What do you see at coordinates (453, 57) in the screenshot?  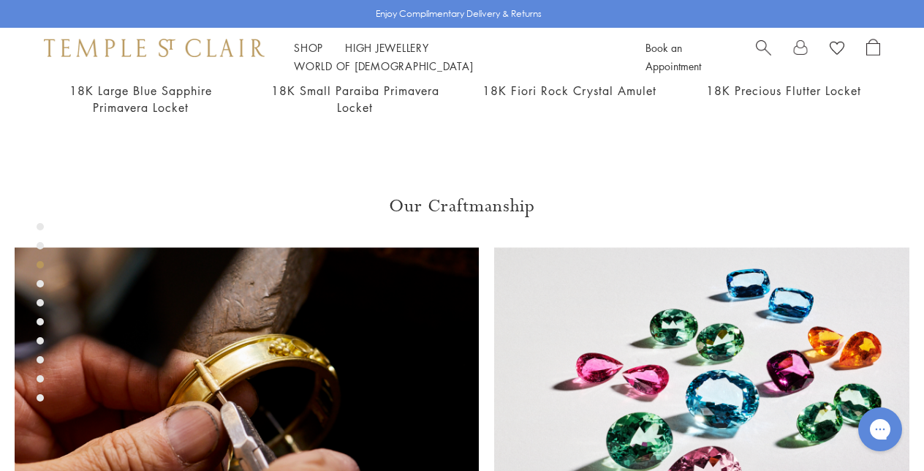 I see `nav: Main navigation` at bounding box center [453, 57].